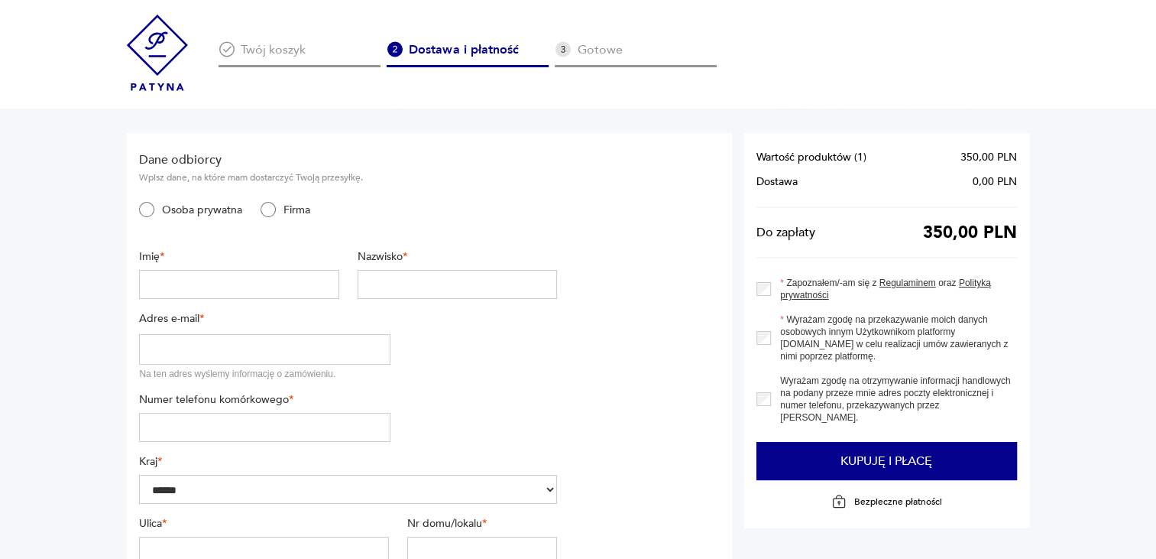 This screenshot has height=559, width=1156. Describe the element at coordinates (157, 53) in the screenshot. I see `img: Patyna - sklep z meblami i dekoracjami vintage` at that location.